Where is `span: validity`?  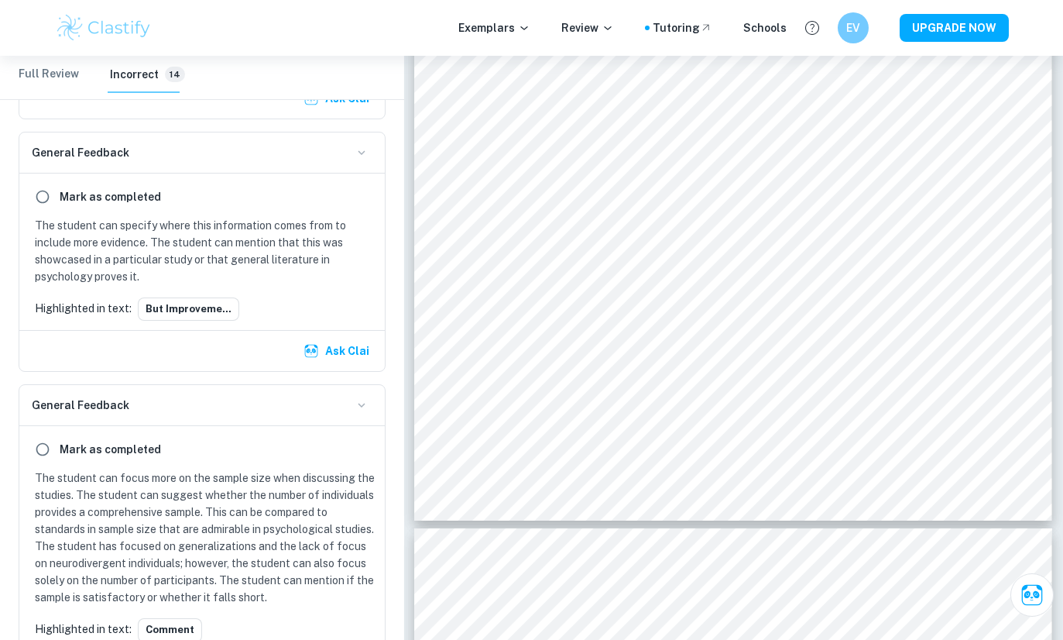
span: validity is located at coordinates (585, 387).